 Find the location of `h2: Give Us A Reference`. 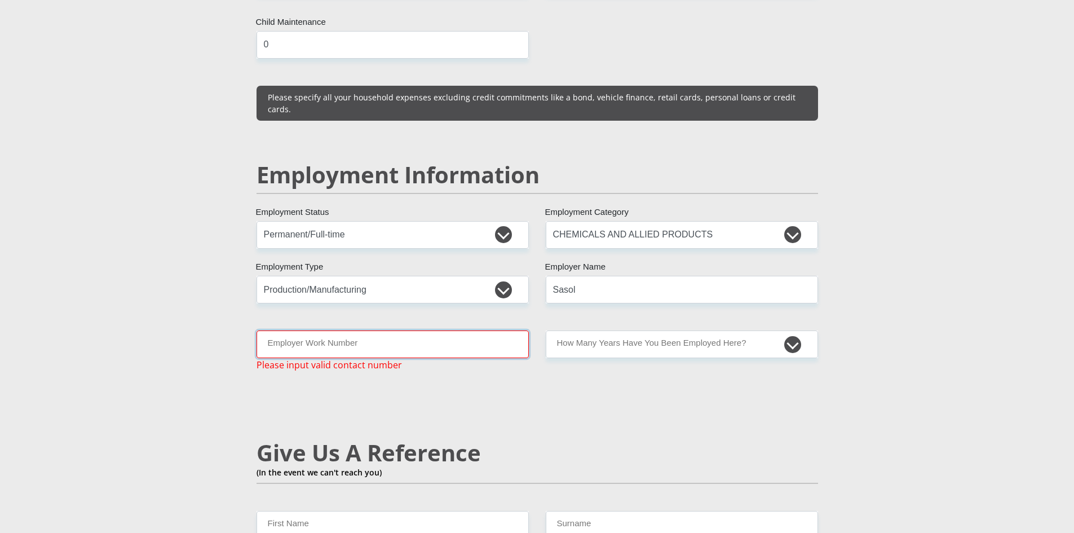

h2: Give Us A Reference is located at coordinates (537, 453).